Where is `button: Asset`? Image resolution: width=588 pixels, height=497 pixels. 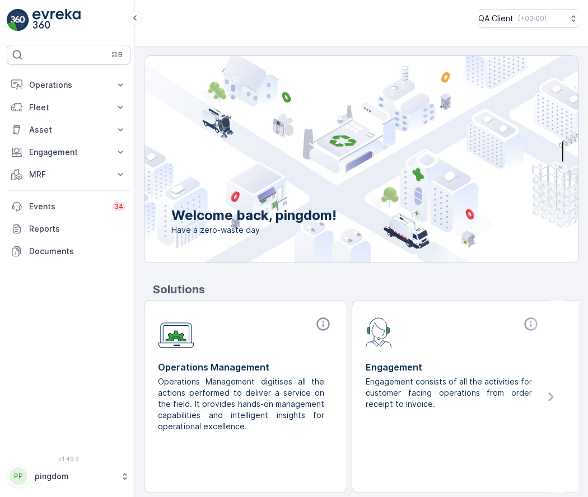 button: Asset is located at coordinates (68, 130).